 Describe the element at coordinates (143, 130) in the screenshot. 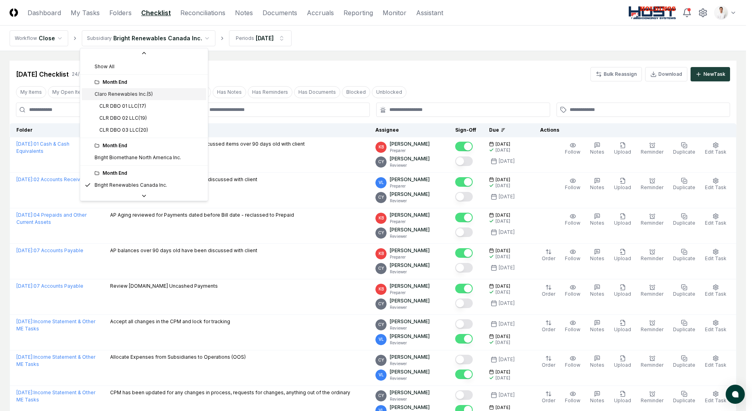

I see `div: ( 20 )` at that location.